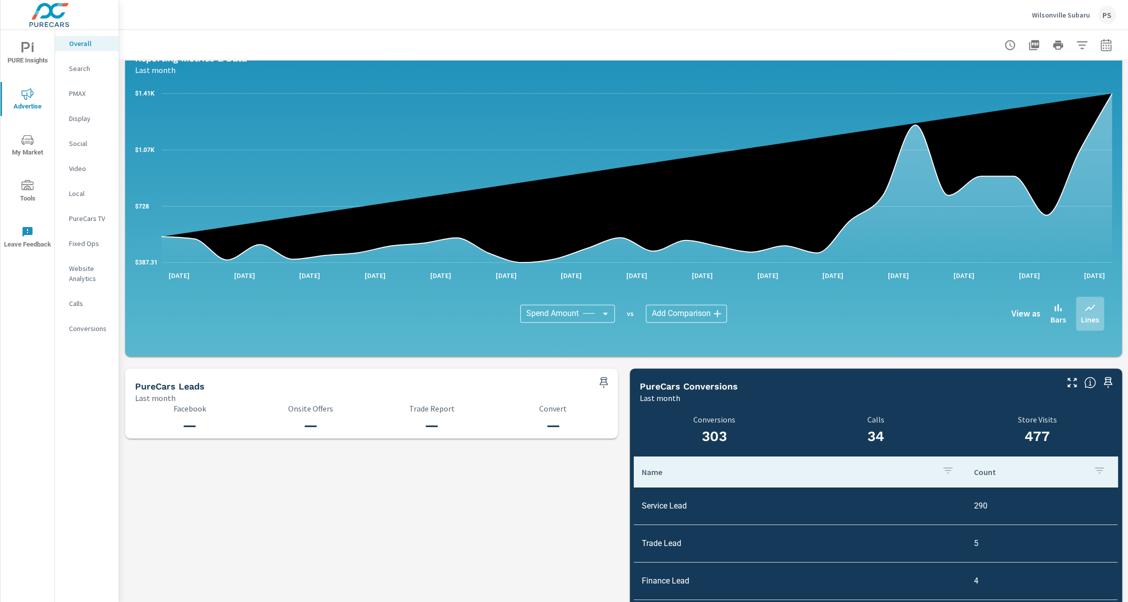 This screenshot has width=1128, height=602. What do you see at coordinates (1058, 320) in the screenshot?
I see `p: Bars` at bounding box center [1058, 320].